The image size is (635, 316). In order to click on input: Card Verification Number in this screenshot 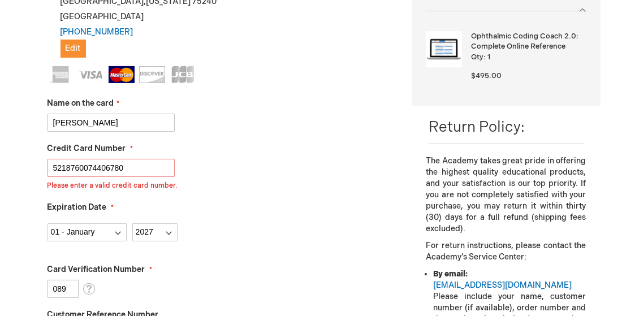, I will do `click(63, 289)`.